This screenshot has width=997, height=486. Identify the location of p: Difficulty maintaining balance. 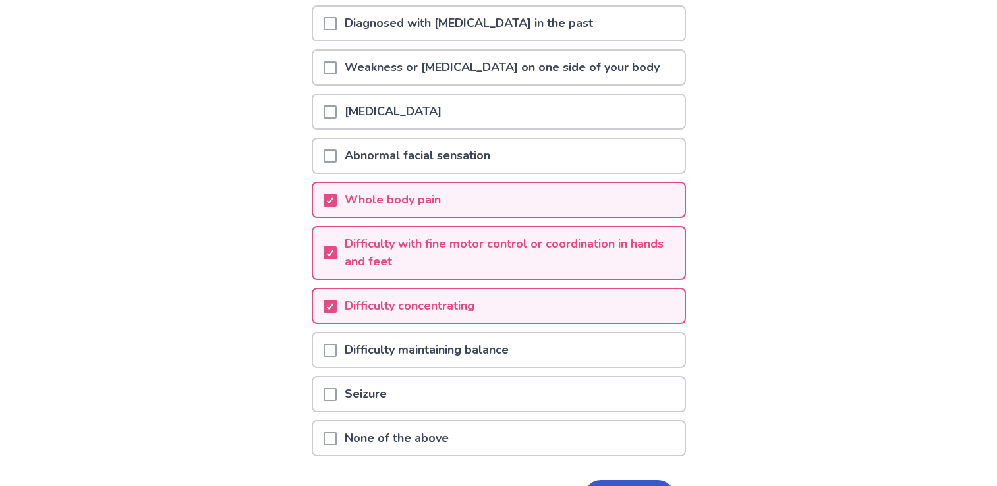
(426, 350).